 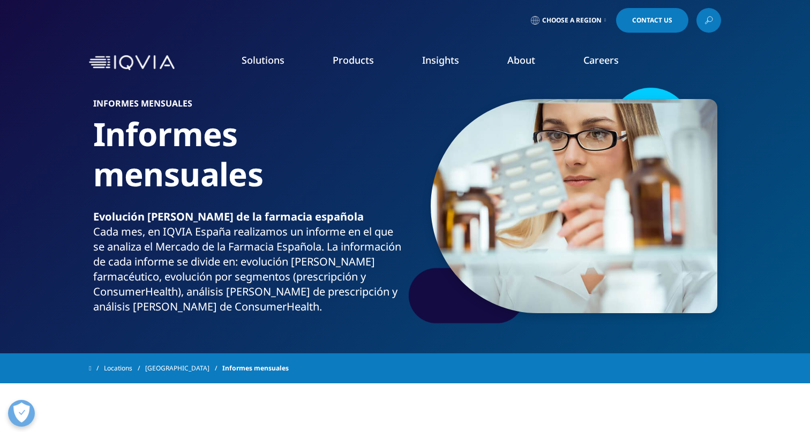 I want to click on span: Contact Us, so click(x=652, y=20).